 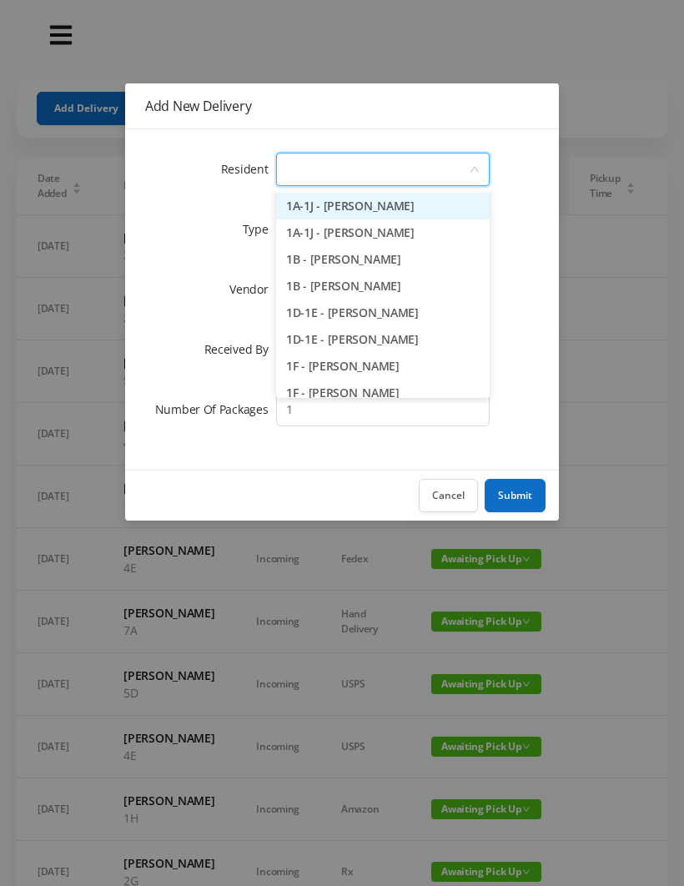 What do you see at coordinates (249, 169) in the screenshot?
I see `label: Resident` at bounding box center [249, 169].